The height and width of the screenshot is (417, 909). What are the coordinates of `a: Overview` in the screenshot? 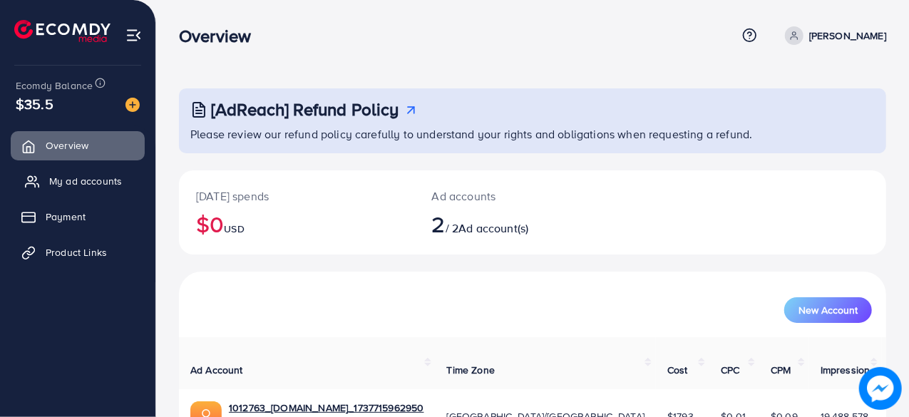 It's located at (78, 145).